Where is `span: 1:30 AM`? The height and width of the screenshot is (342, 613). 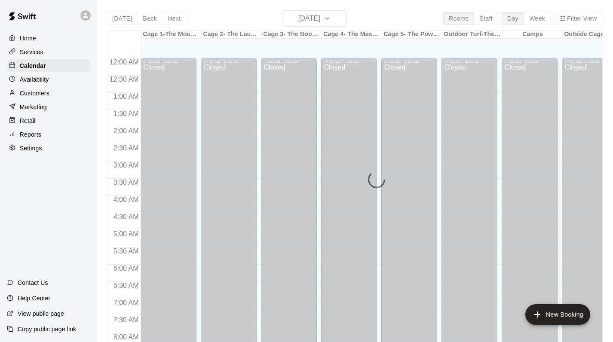
span: 1:30 AM is located at coordinates (126, 113).